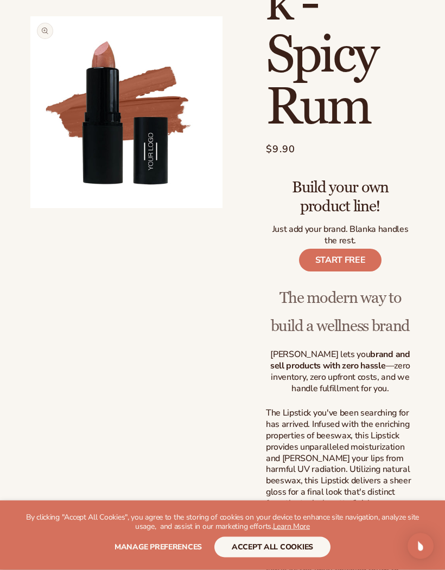 Image resolution: width=445 pixels, height=570 pixels. I want to click on a: Learn More, so click(291, 527).